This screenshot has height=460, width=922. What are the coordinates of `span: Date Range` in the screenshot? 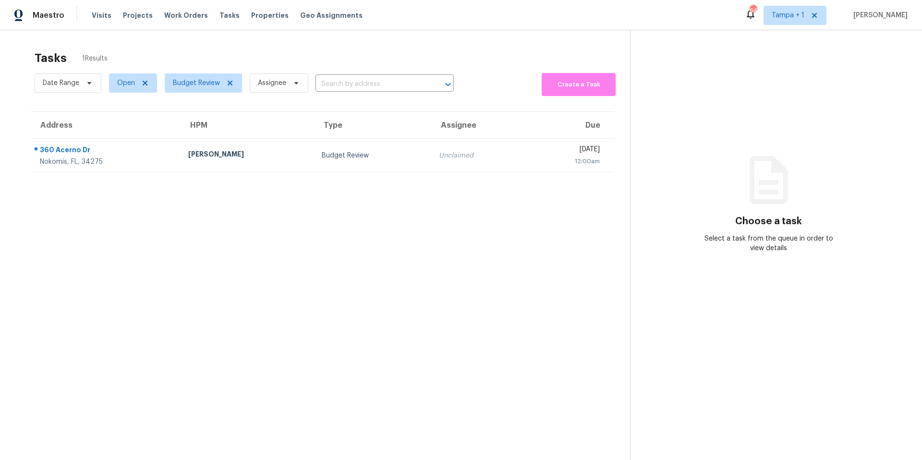 It's located at (61, 83).